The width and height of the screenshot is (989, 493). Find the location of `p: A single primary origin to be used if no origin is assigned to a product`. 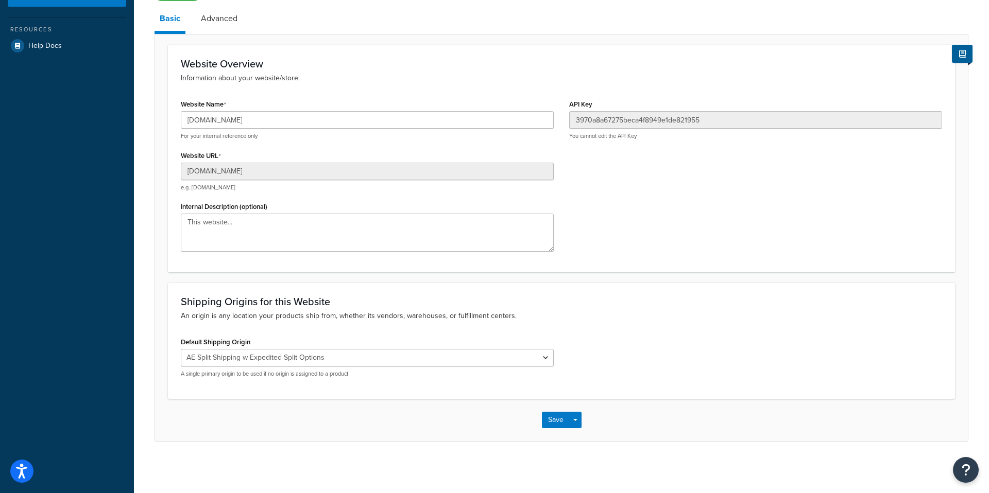

p: A single primary origin to be used if no origin is assigned to a product is located at coordinates (367, 374).